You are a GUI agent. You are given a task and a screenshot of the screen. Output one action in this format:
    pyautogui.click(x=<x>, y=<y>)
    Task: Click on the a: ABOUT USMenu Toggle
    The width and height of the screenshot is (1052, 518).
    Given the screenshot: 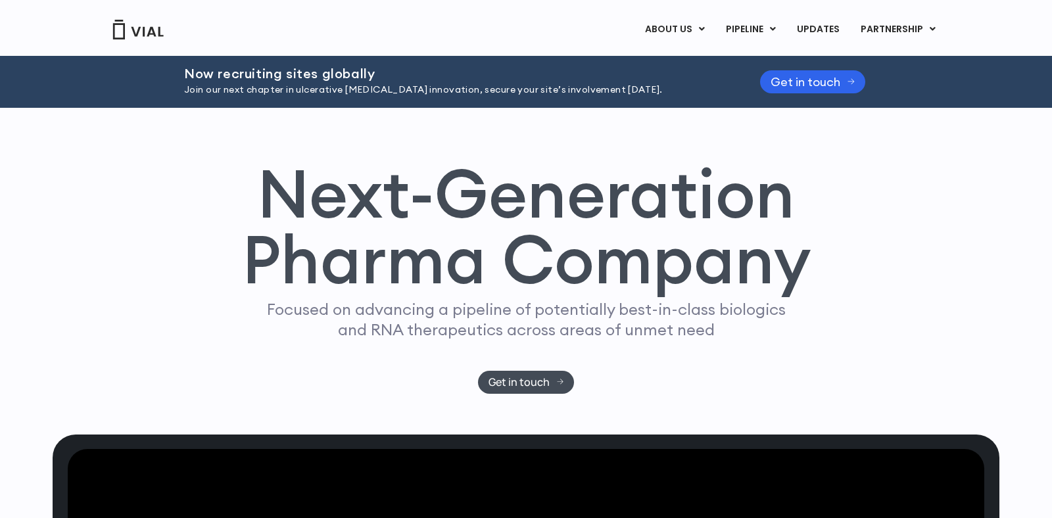 What is the action you would take?
    pyautogui.click(x=675, y=30)
    